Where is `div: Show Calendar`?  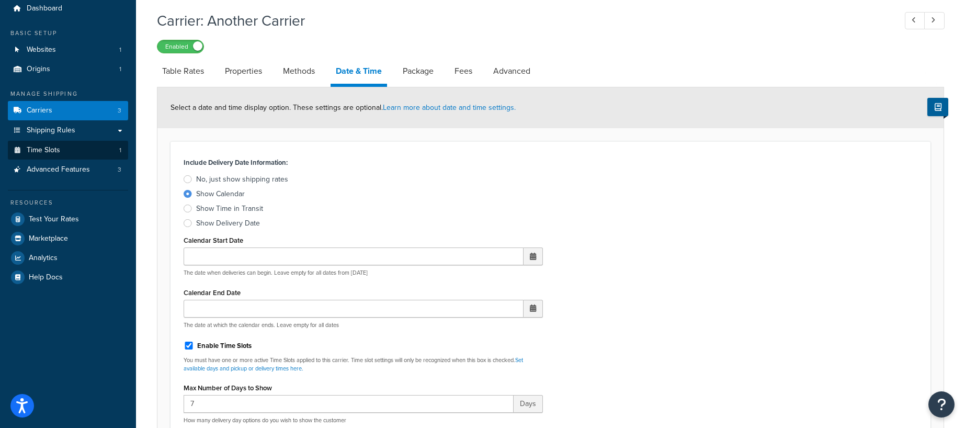
div: Show Calendar is located at coordinates (220, 194).